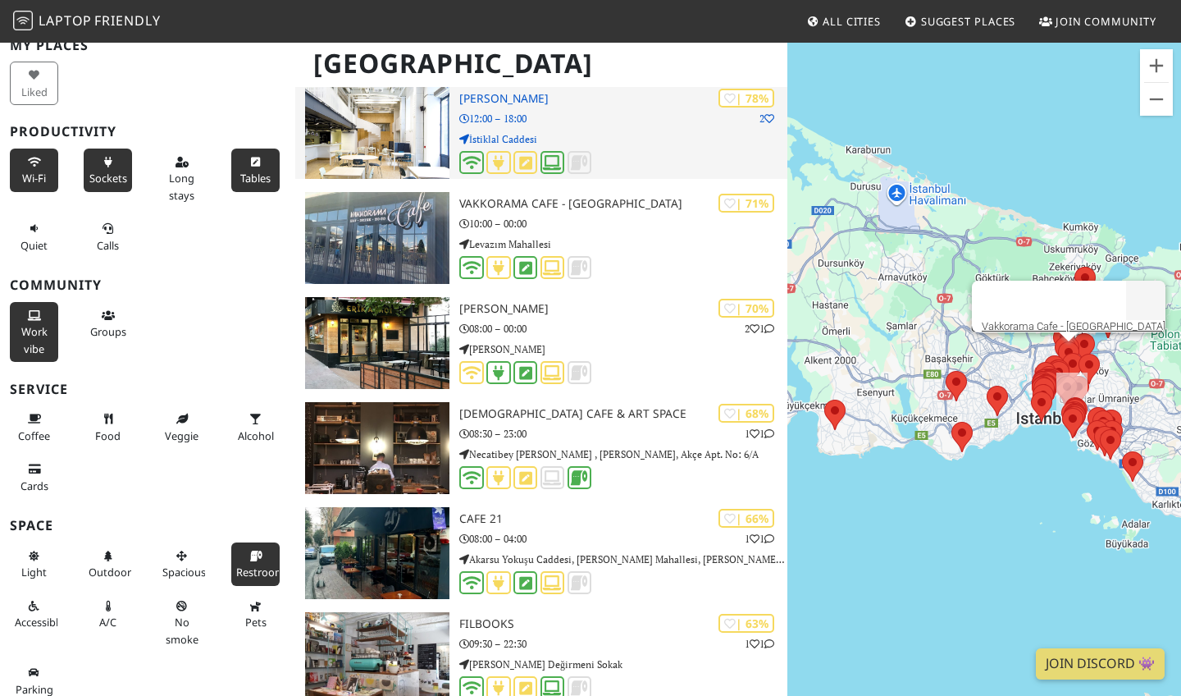 The height and width of the screenshot is (696, 1181). Describe the element at coordinates (182, 630) in the screenshot. I see `span: Smoke free` at that location.